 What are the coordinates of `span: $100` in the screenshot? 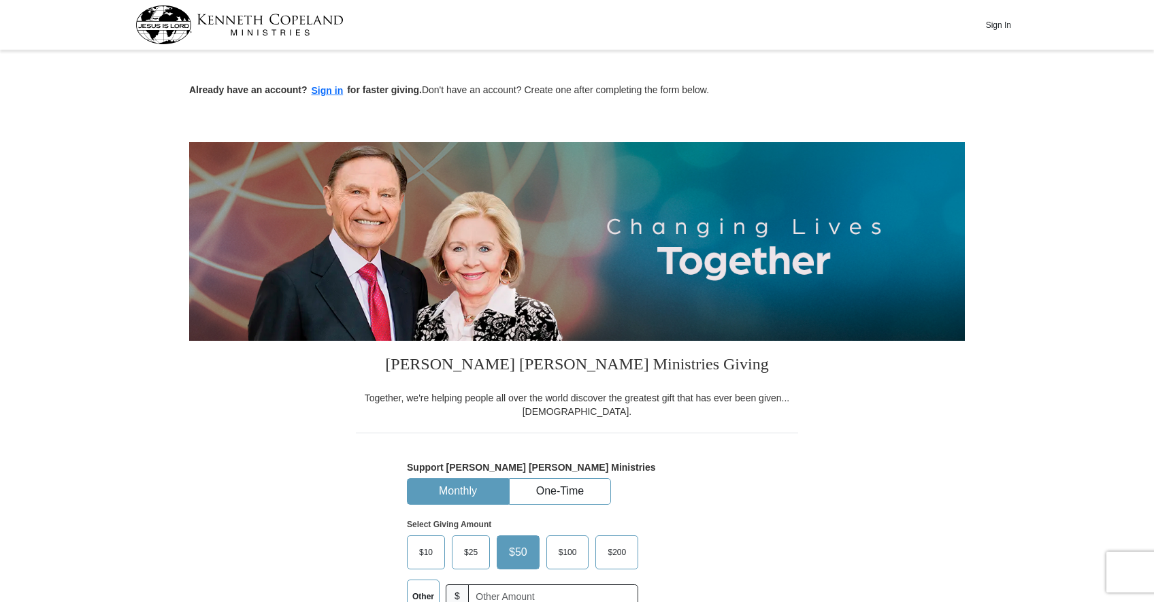 It's located at (568, 553).